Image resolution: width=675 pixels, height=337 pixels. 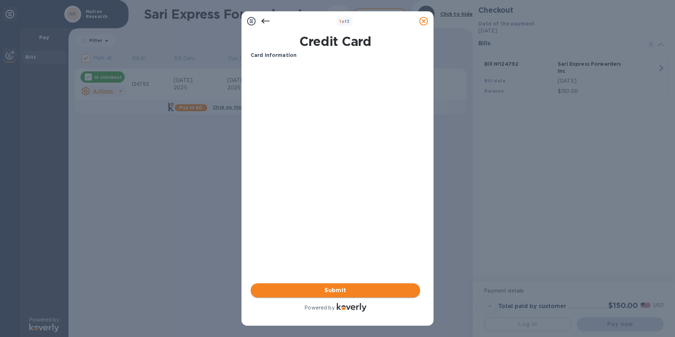 I want to click on img: Logo, so click(x=352, y=307).